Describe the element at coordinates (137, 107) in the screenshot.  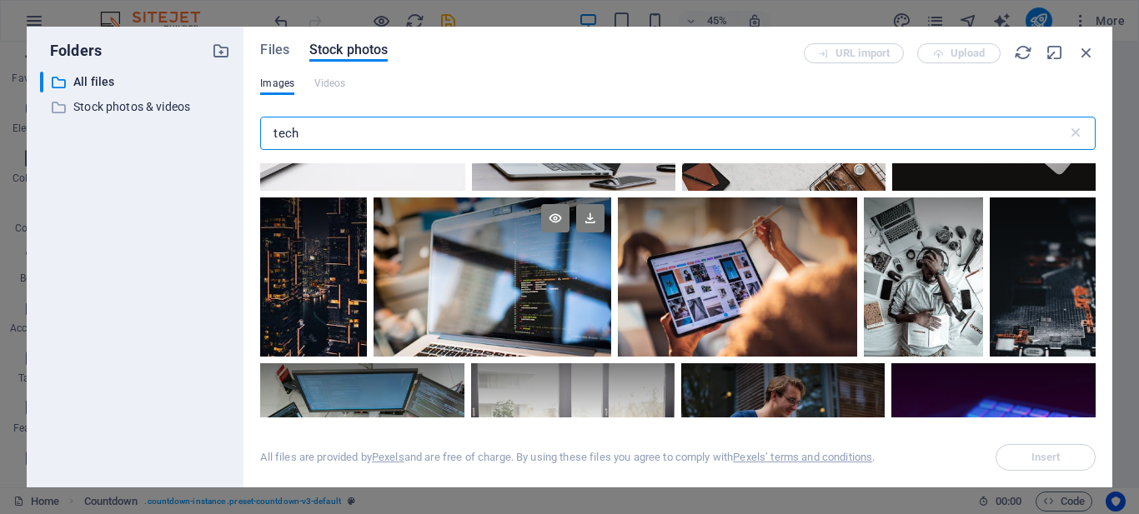
I see `p: Stock photos & videos` at that location.